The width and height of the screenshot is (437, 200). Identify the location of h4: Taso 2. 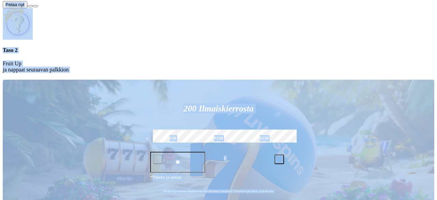
(219, 50).